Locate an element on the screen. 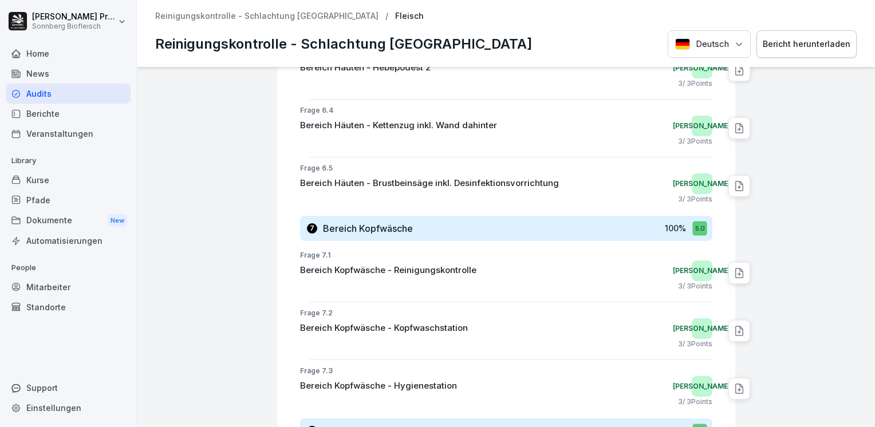 The height and width of the screenshot is (427, 875). a: Kurse is located at coordinates (68, 180).